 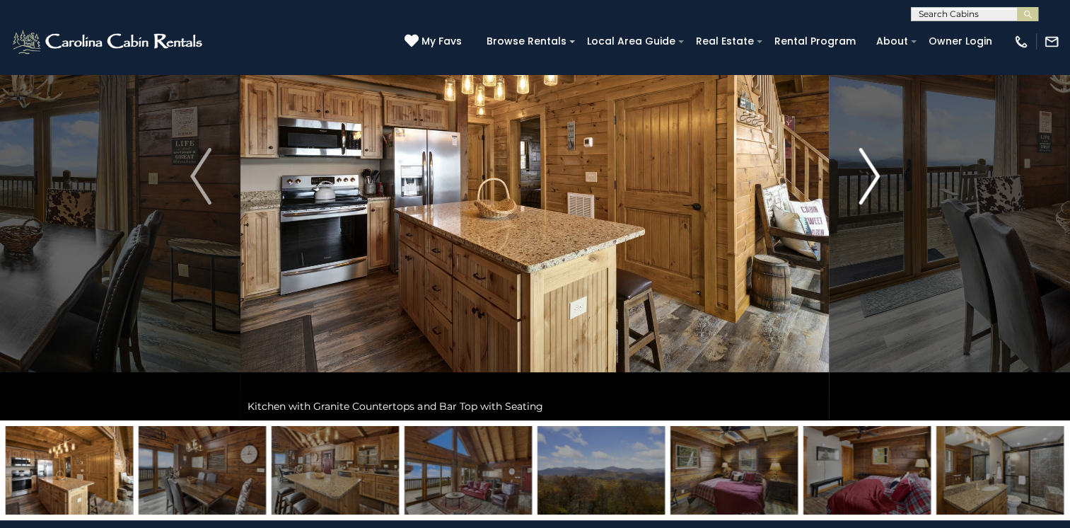 I want to click on span: My Favs, so click(x=441, y=41).